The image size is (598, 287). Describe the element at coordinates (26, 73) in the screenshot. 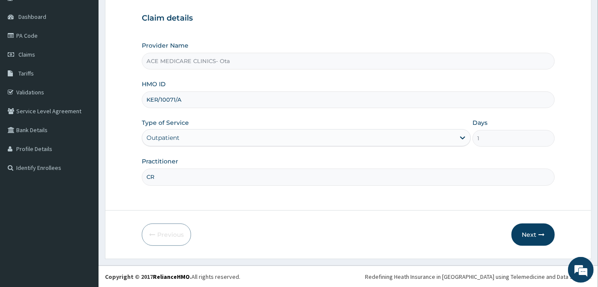

I see `span: Tariffs` at that location.